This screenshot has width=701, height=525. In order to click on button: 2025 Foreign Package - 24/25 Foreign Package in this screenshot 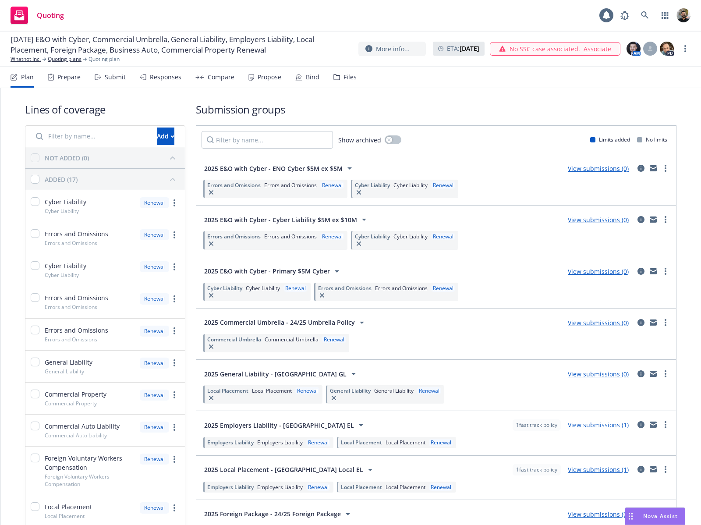, I will do `click(279, 514)`.